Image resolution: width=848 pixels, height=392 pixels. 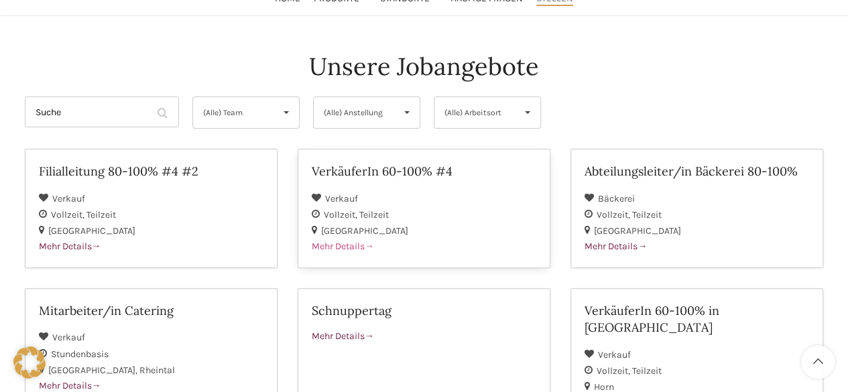 I want to click on input: Suche, so click(x=102, y=112).